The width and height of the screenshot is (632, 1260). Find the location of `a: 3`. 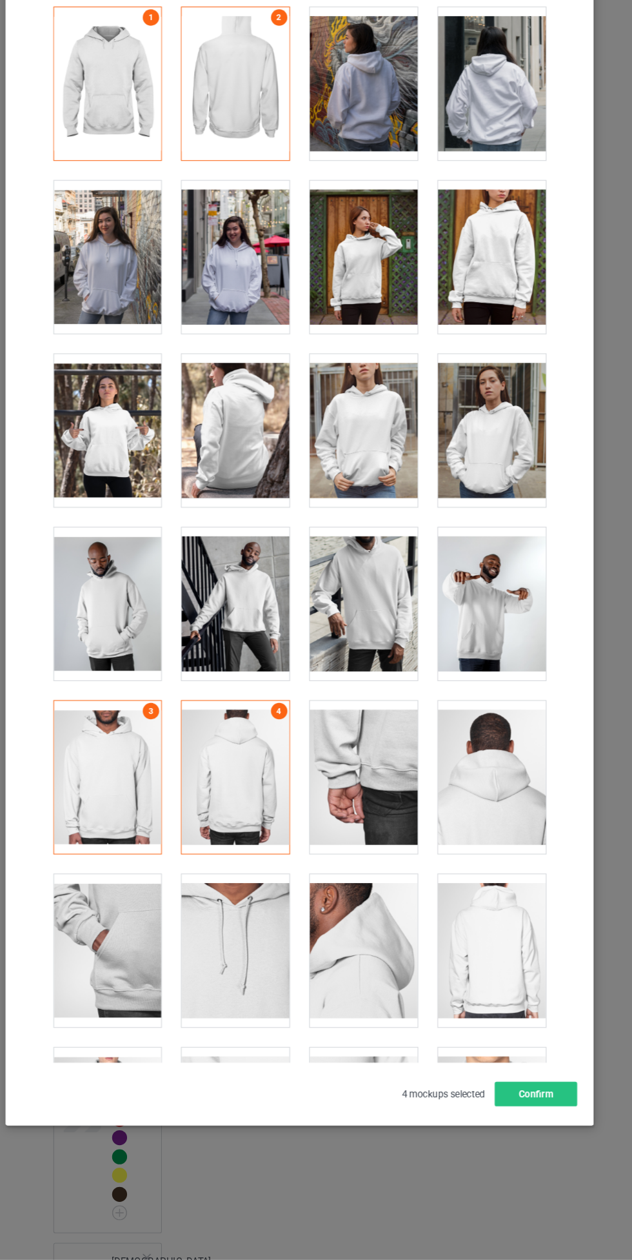

a: 3 is located at coordinates (176, 741).